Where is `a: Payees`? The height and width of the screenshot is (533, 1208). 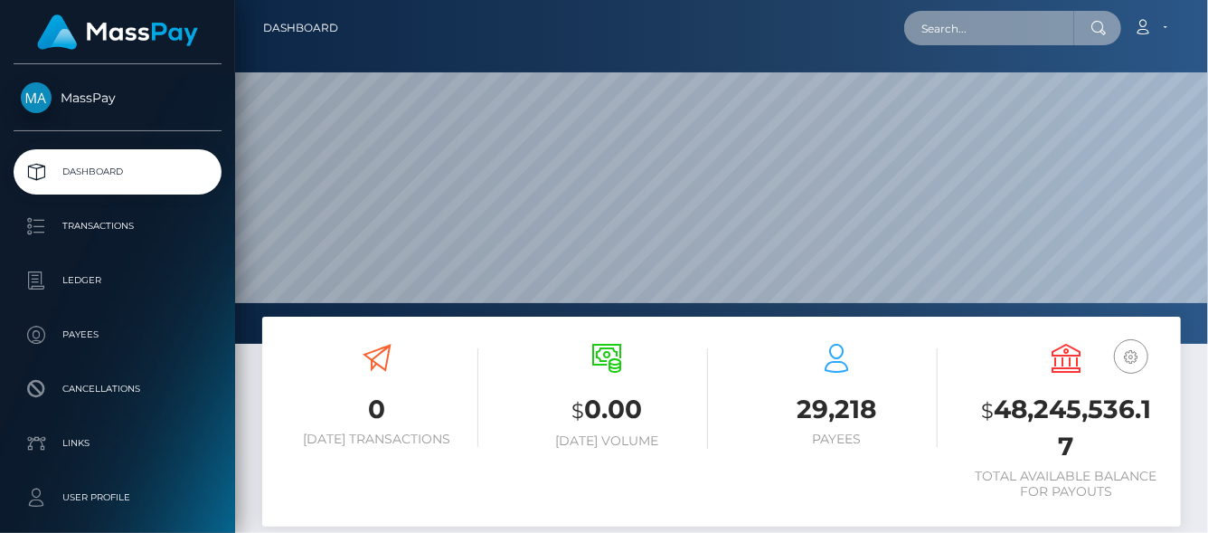 a: Payees is located at coordinates (118, 335).